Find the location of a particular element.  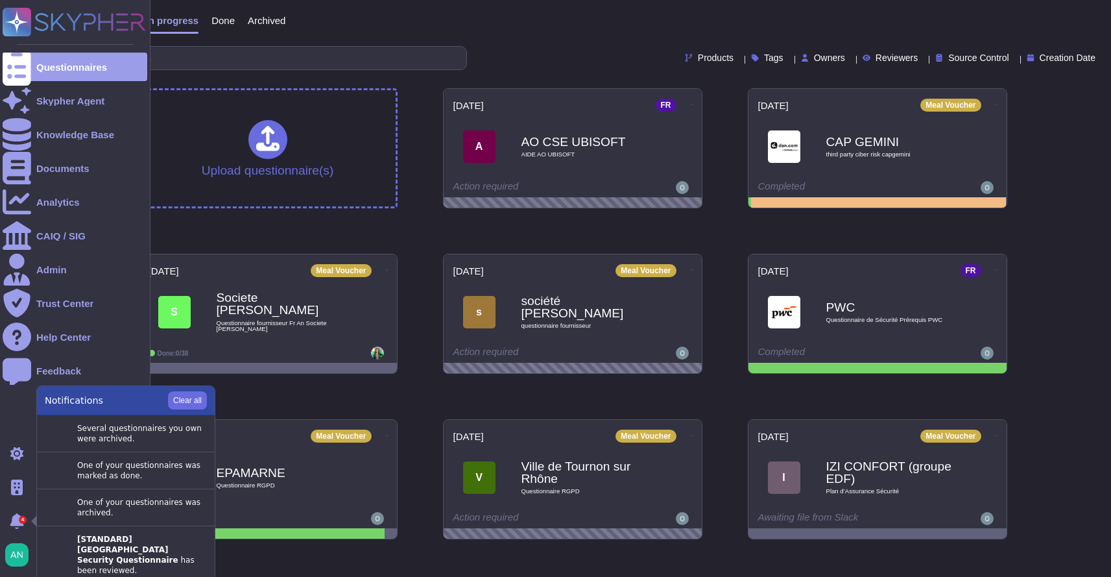

div: s is located at coordinates (479, 312).